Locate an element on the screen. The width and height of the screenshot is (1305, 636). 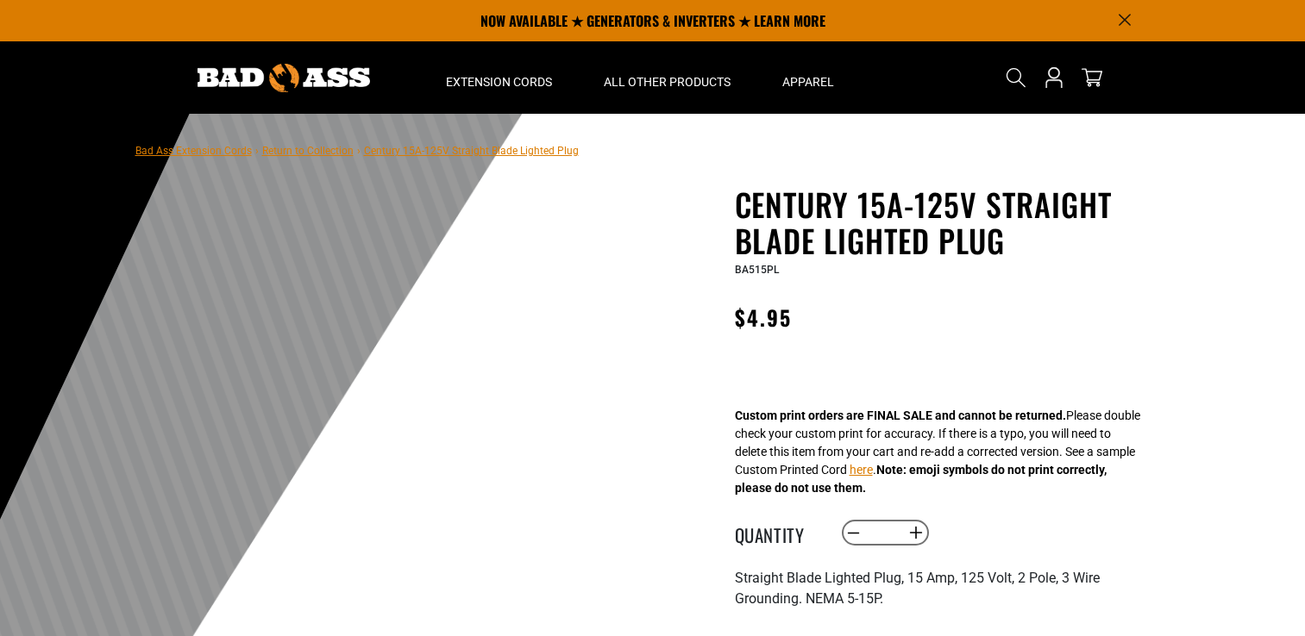
strong: Note: emoji symbols do not print correctly, please do not use them. is located at coordinates (920, 479).